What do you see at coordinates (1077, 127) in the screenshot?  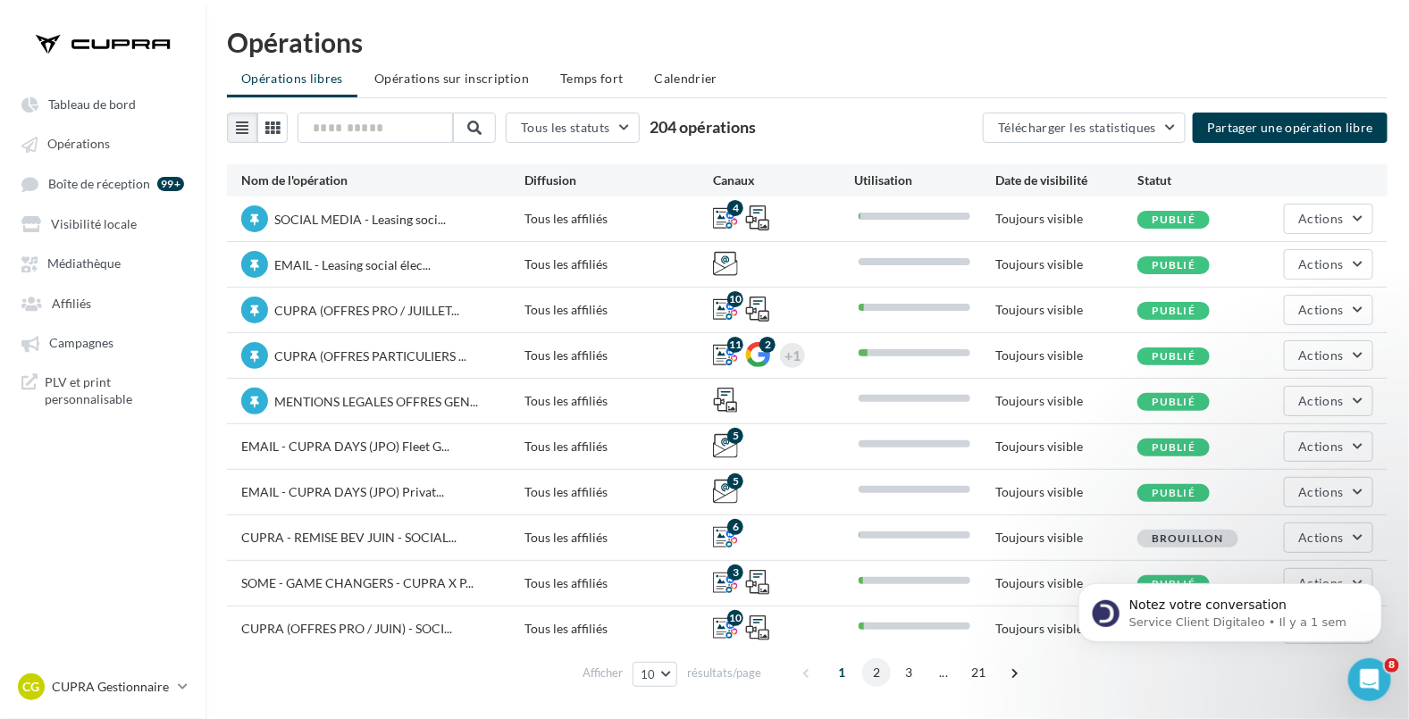 I see `span: Télécharger les statistiques` at bounding box center [1077, 127].